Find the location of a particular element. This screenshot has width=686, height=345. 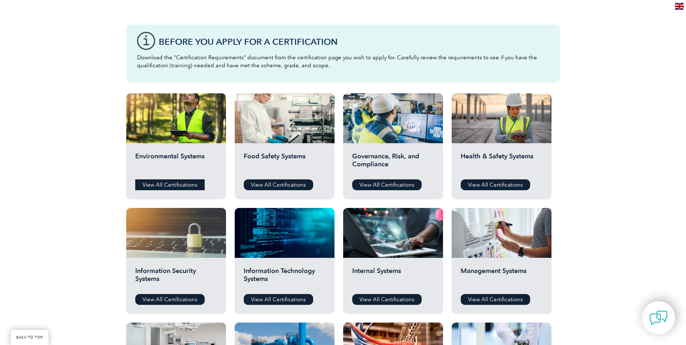

h2: Information Security Systems is located at coordinates (176, 278).